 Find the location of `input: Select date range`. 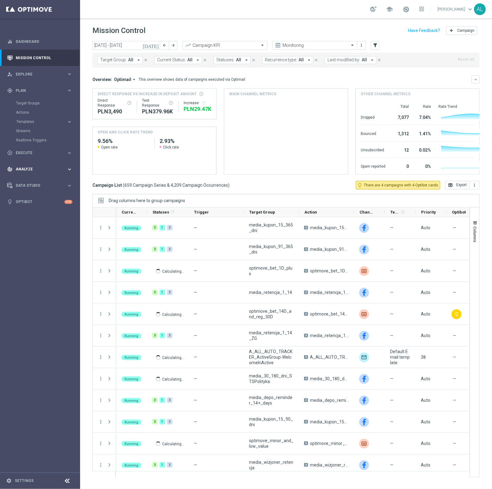

input: Select date range is located at coordinates (126, 45).